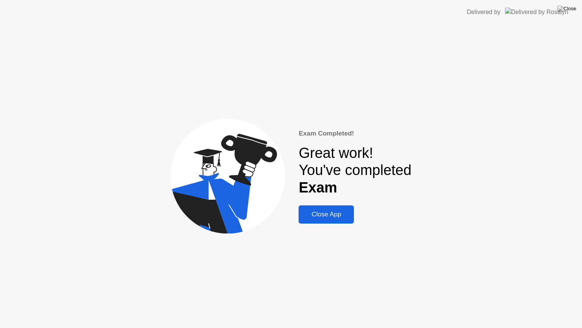  What do you see at coordinates (355, 133) in the screenshot?
I see `div: Exam Completed!` at bounding box center [355, 133].